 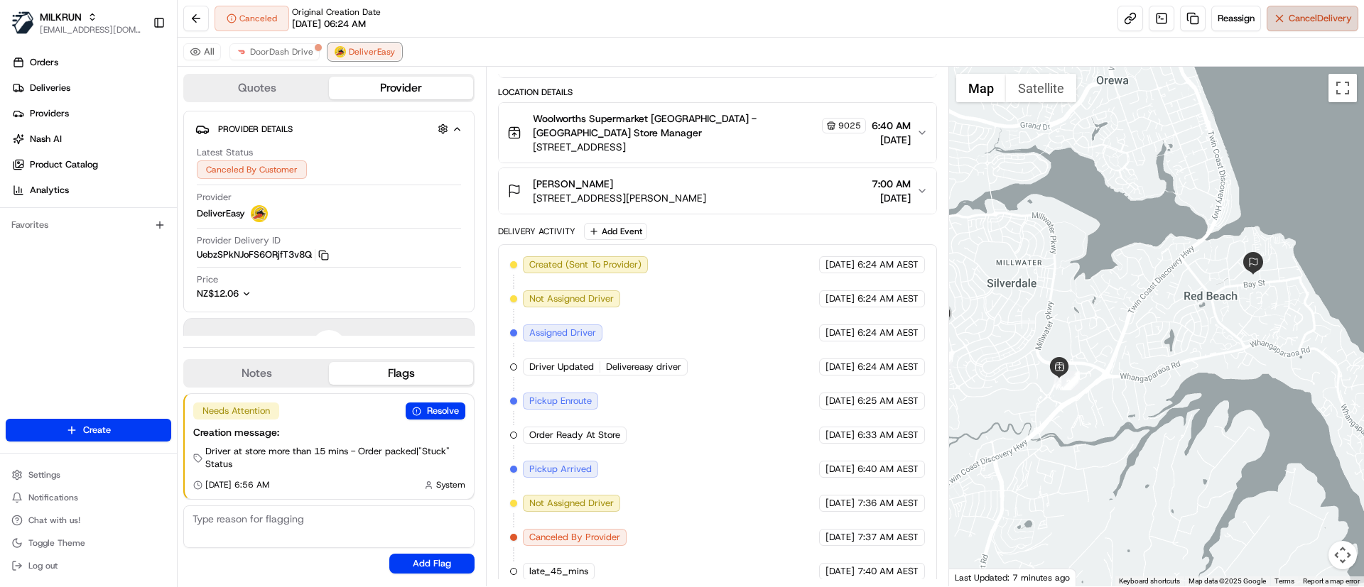 I want to click on span: Toggle Theme, so click(x=57, y=543).